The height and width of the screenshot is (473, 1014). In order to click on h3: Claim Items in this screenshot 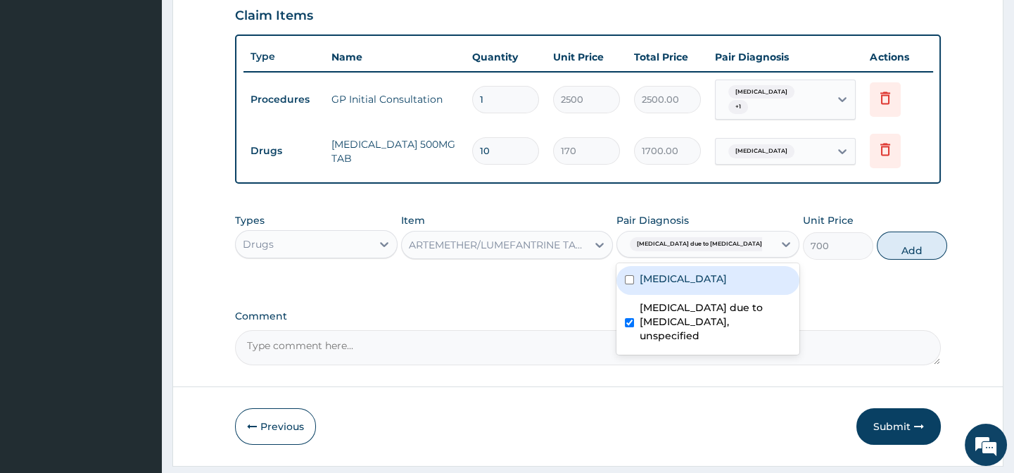, I will do `click(274, 16)`.